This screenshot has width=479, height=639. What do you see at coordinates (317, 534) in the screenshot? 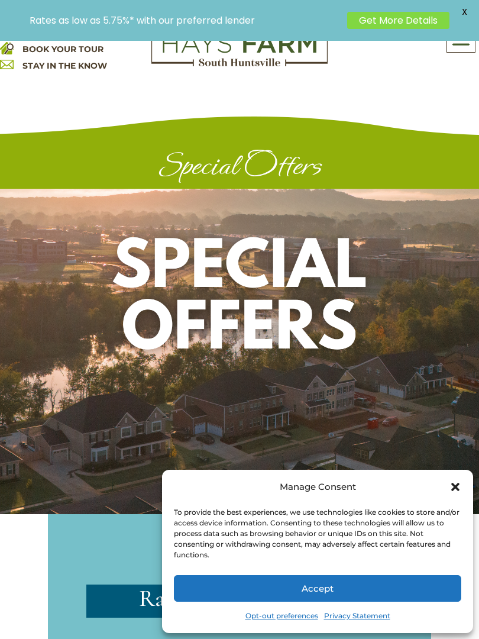
I see `div: To provide the best experiences, we use technologies like cookies to store and/or access device i...` at bounding box center [317, 534].